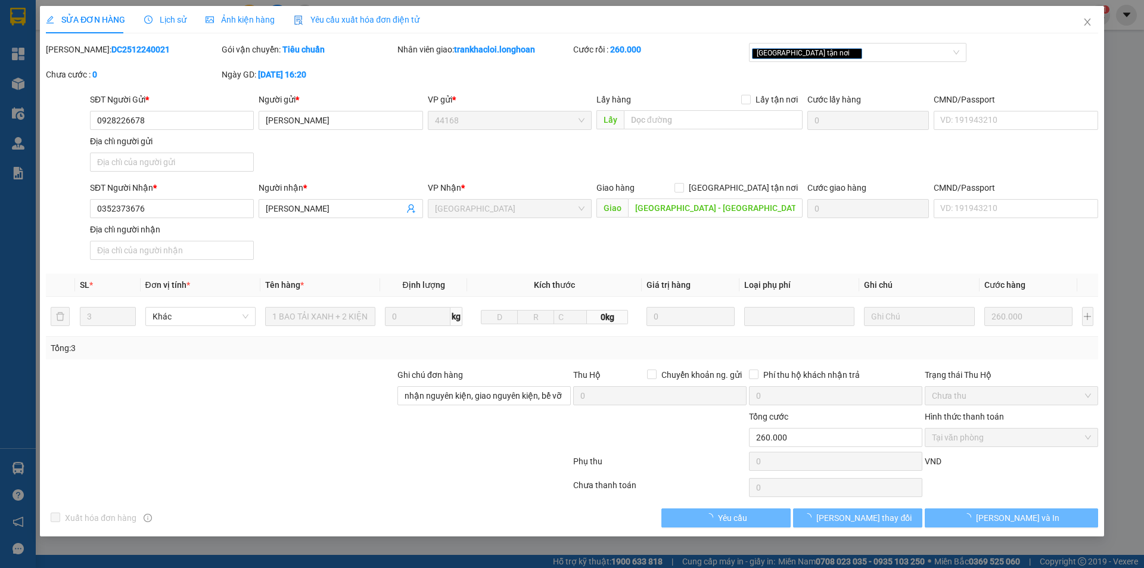 Image resolution: width=1144 pixels, height=568 pixels. Describe the element at coordinates (509, 208) in the screenshot. I see `span: Phú Yên` at that location.